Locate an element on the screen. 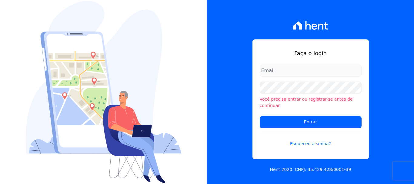  img: Login is located at coordinates (104, 92).